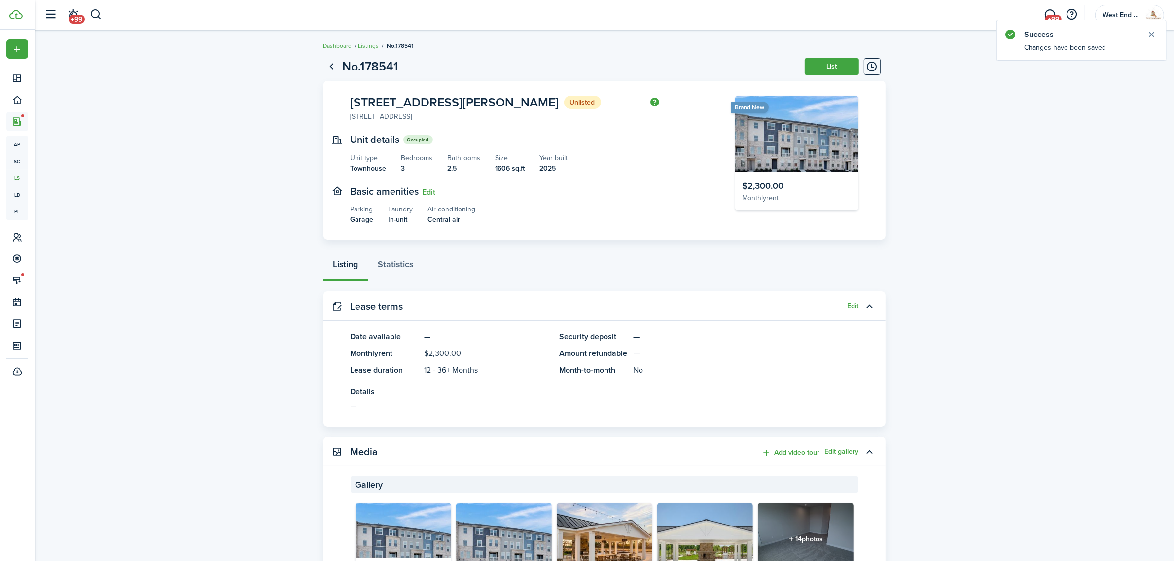 The height and width of the screenshot is (561, 1174). I want to click on img: TenantCloud, so click(16, 14).